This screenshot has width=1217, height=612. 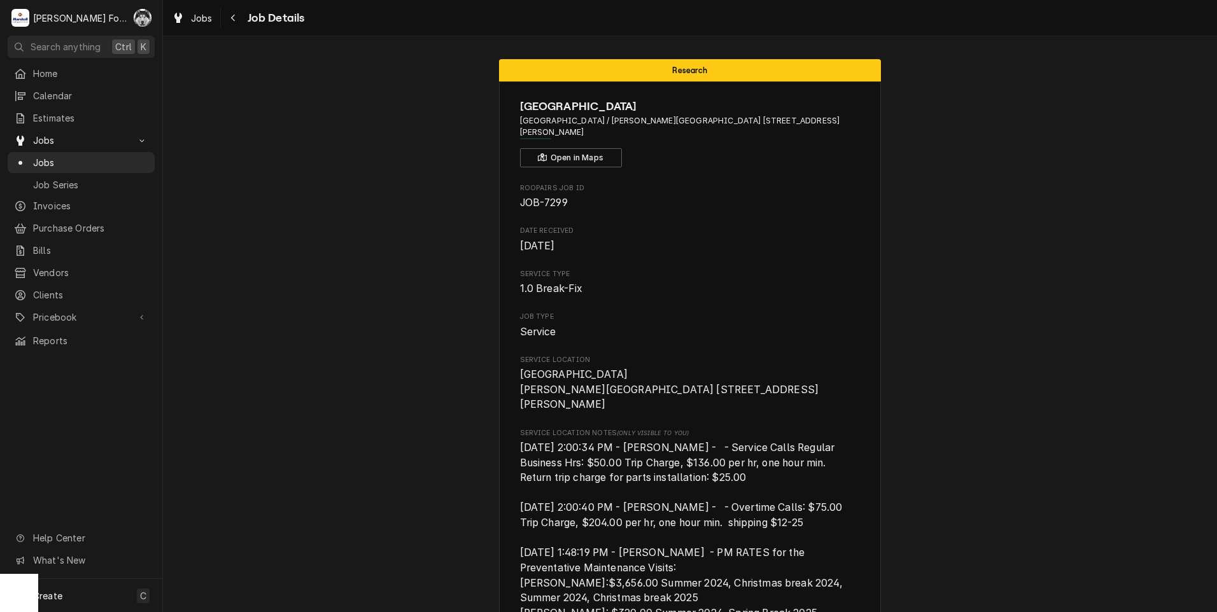 What do you see at coordinates (538, 332) in the screenshot?
I see `span: Service` at bounding box center [538, 332].